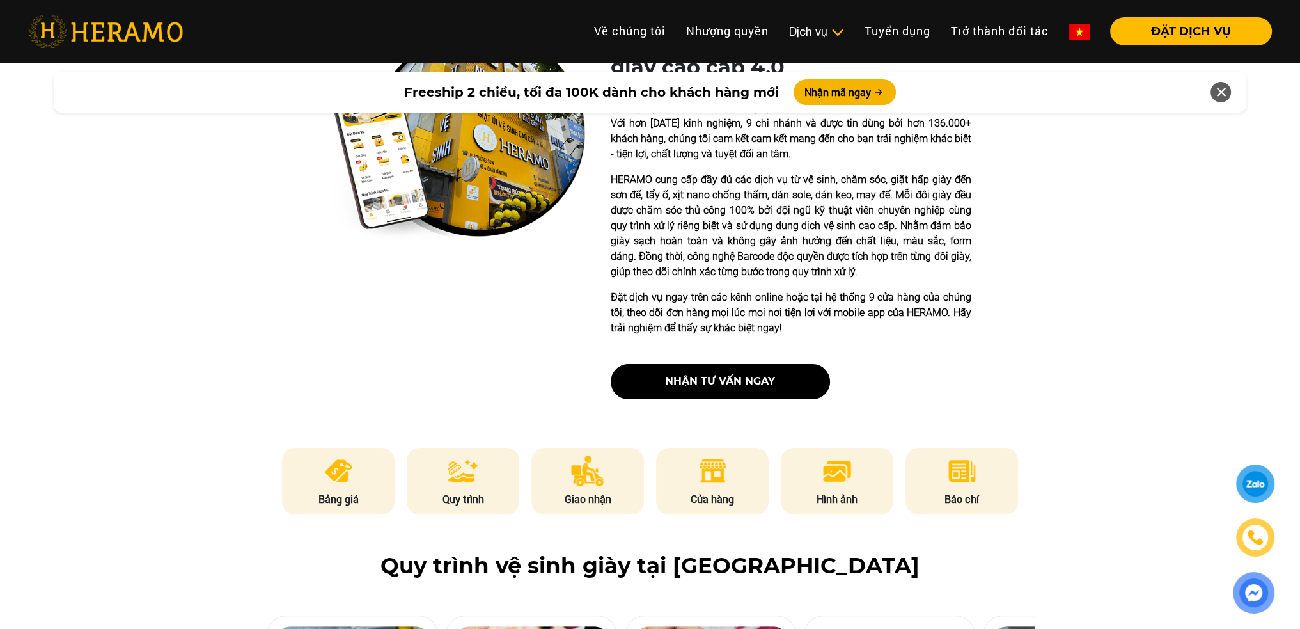  I want to click on p: Bảng giá, so click(338, 499).